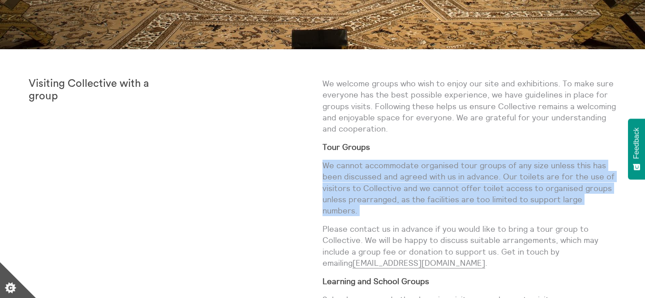  I want to click on strong: Learning and School Groups, so click(376, 281).